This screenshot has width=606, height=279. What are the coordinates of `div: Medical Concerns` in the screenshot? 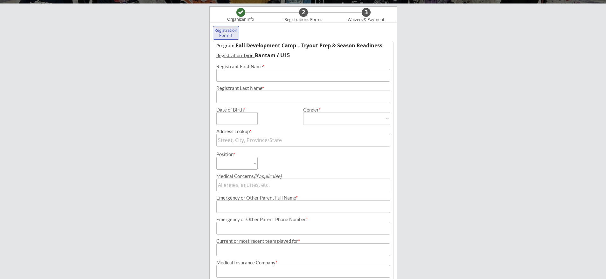 It's located at (303, 176).